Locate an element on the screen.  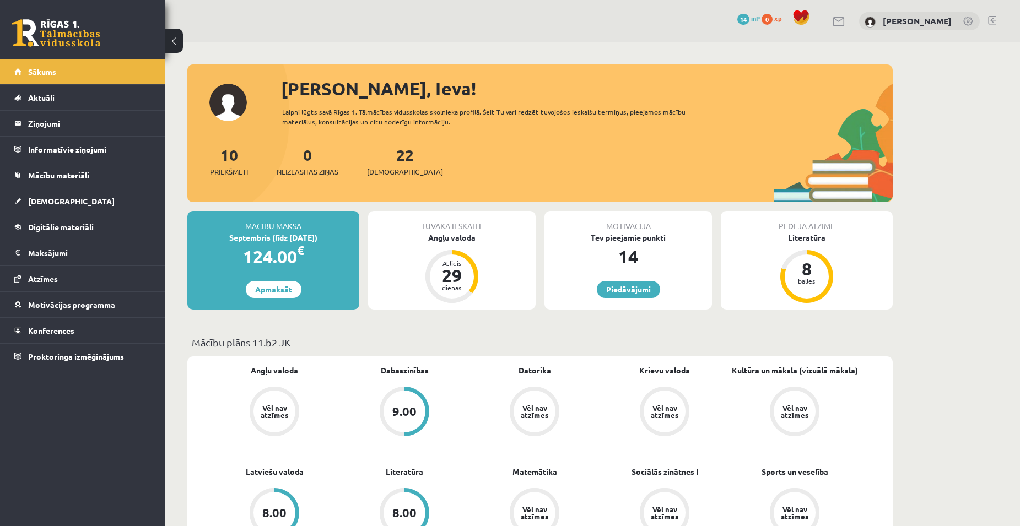
a: Rīgas 1. Tālmācības vidusskola is located at coordinates (56, 33).